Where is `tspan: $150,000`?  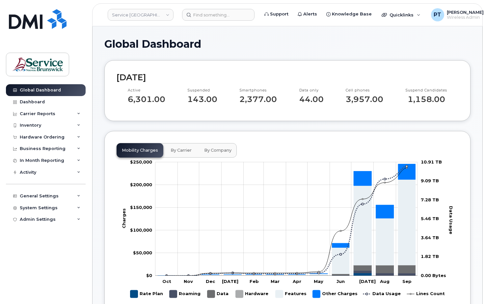 tspan: $150,000 is located at coordinates (141, 208).